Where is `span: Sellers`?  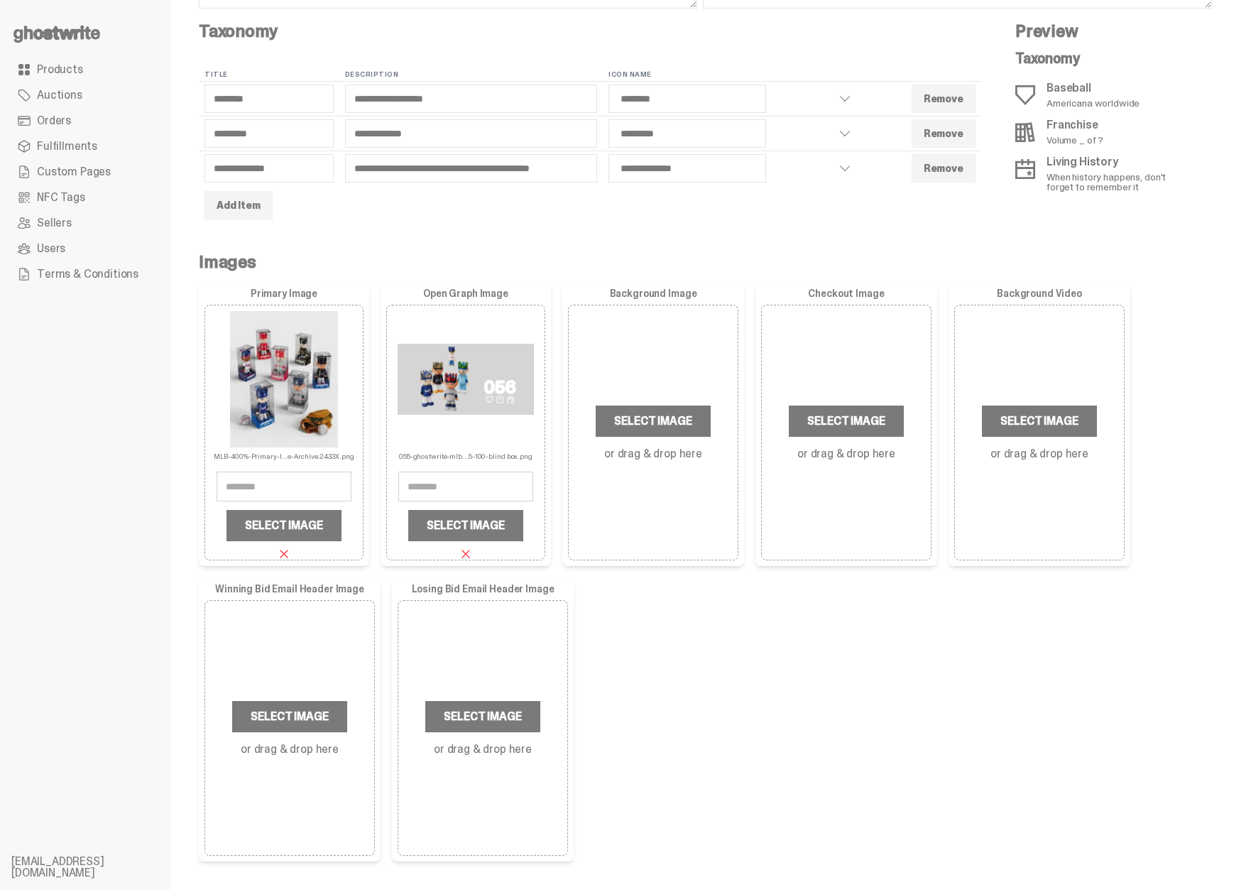
span: Sellers is located at coordinates (54, 223).